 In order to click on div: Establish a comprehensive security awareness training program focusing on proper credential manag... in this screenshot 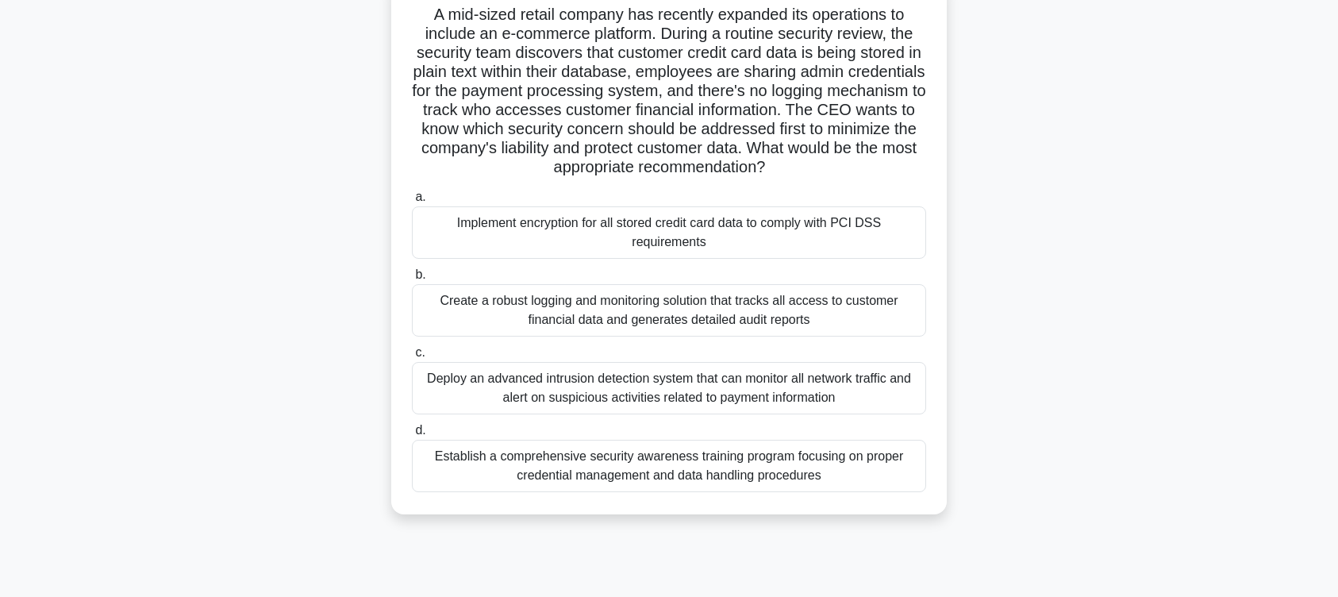, I will do `click(669, 466)`.